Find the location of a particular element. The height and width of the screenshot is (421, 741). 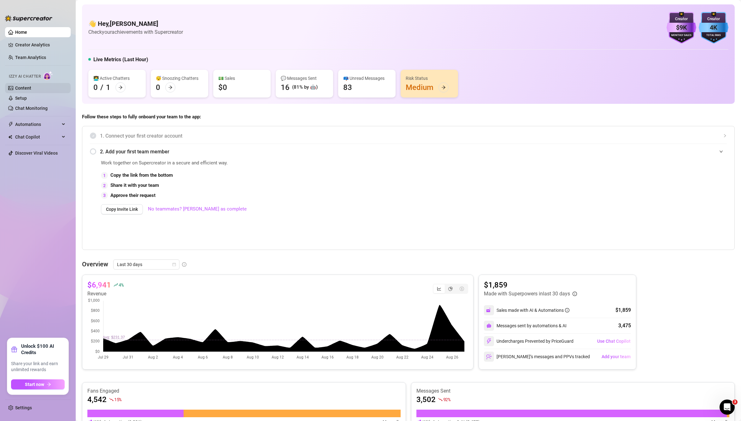

article: 3,502 is located at coordinates (426, 400).